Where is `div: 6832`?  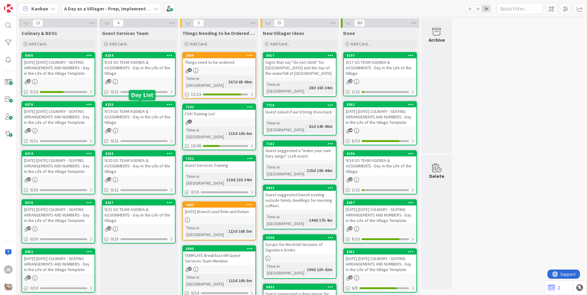 div: 6832 is located at coordinates (300, 287).